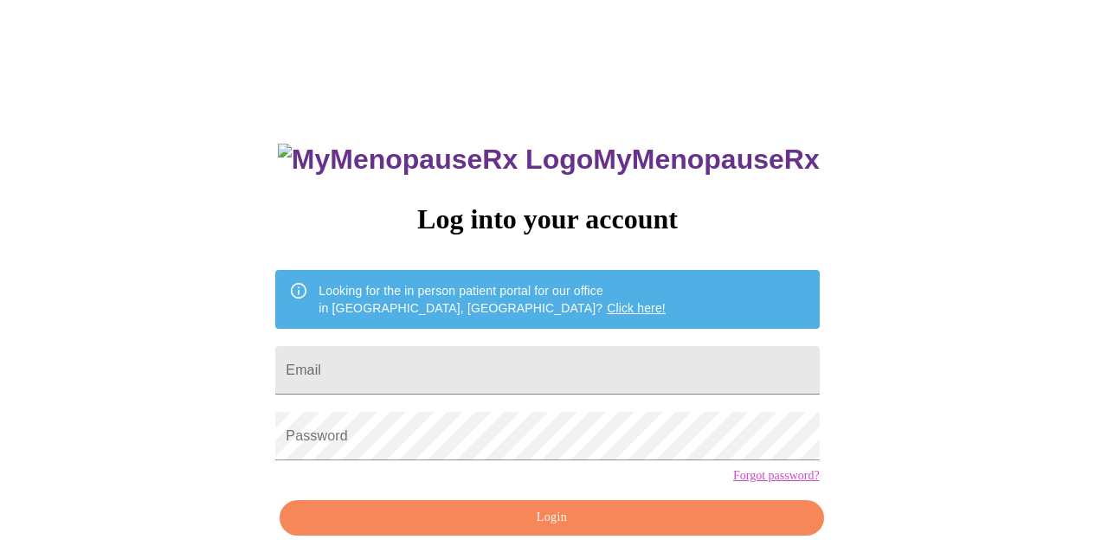 The image size is (1095, 546). I want to click on h3: Log into your account, so click(547, 219).